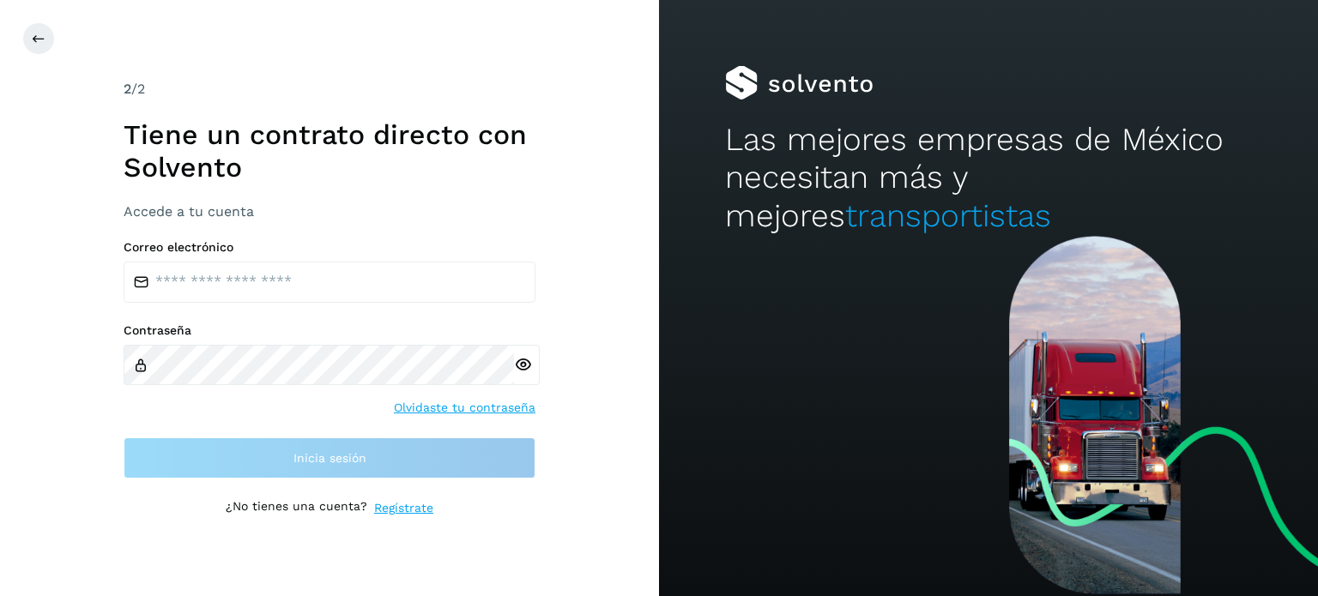  Describe the element at coordinates (464, 408) in the screenshot. I see `a: Olvidaste tu contraseña` at that location.